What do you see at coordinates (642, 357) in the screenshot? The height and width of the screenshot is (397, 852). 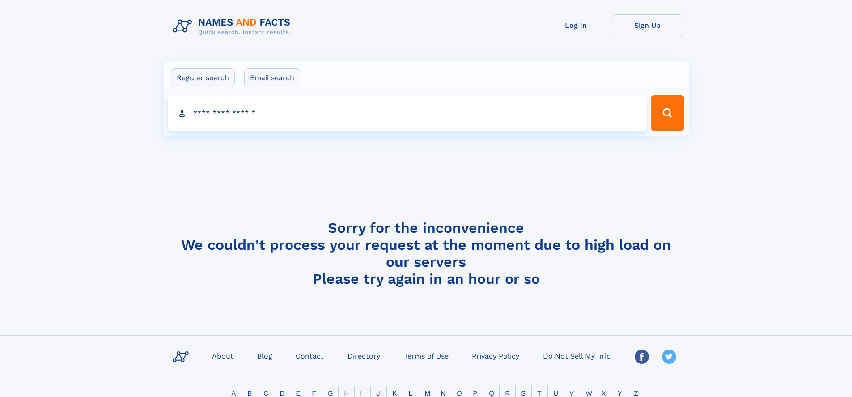 I see `img: Facebook` at bounding box center [642, 357].